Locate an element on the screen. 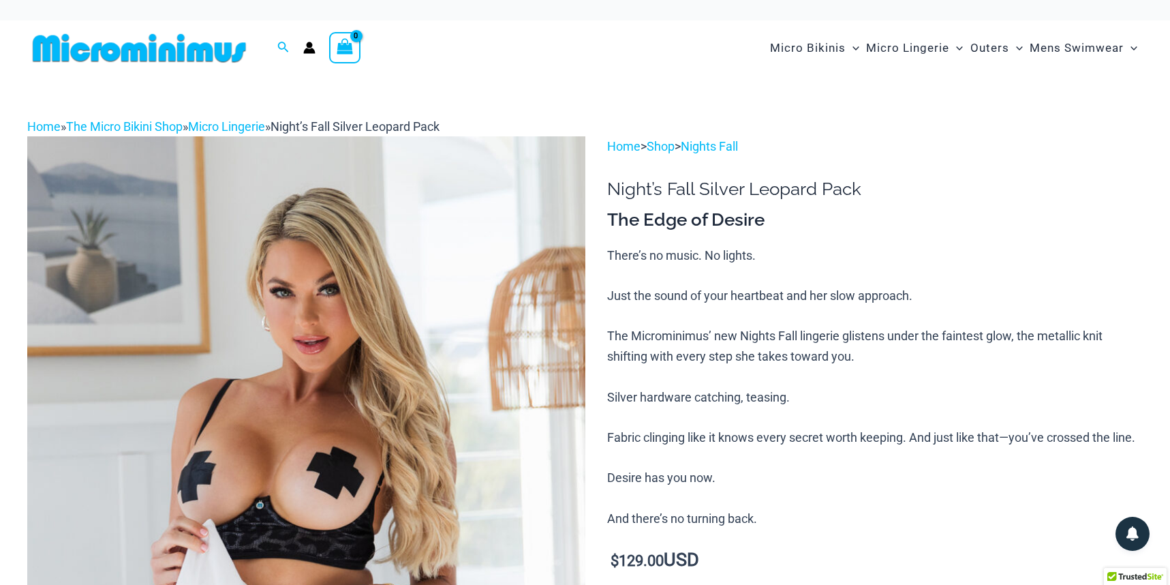 The image size is (1170, 585). a: Micro BikinisMenu ToggleMenu Toggle is located at coordinates (815, 48).